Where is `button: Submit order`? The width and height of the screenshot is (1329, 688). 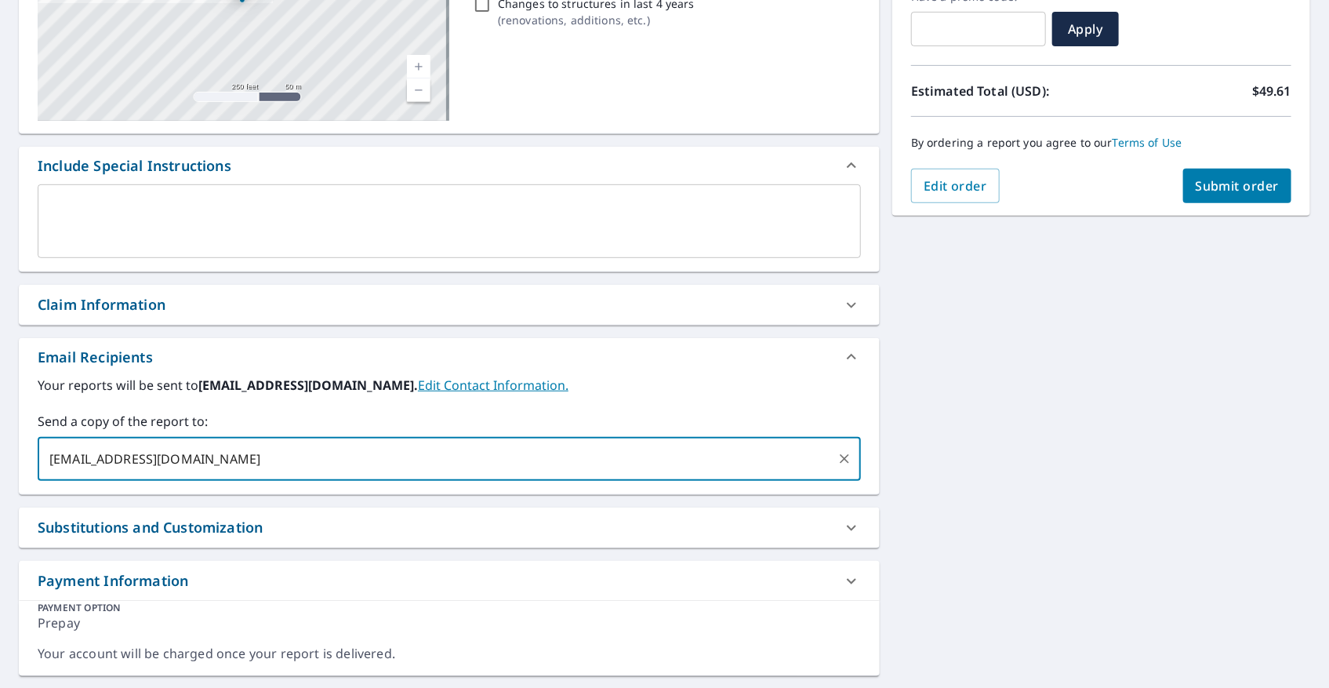
button: Submit order is located at coordinates (1237, 186).